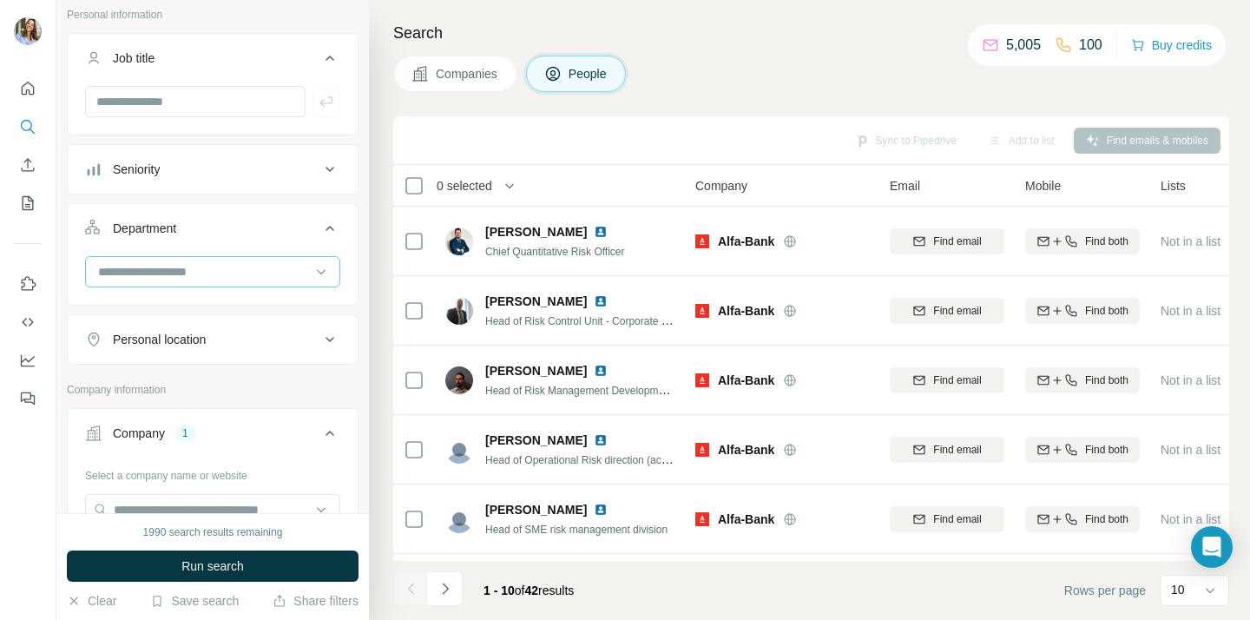 This screenshot has height=620, width=1250. What do you see at coordinates (555, 252) in the screenshot?
I see `span: Chief Quantitative Risk Officer` at bounding box center [555, 252].